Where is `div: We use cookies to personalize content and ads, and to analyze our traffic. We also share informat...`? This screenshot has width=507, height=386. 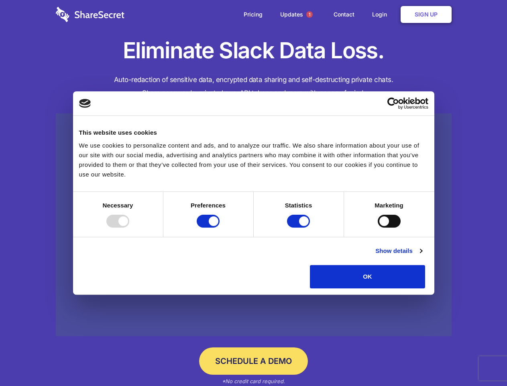
div: We use cookies to personalize content and ads, and to analyze our traffic. We also share informat... is located at coordinates (254, 160).